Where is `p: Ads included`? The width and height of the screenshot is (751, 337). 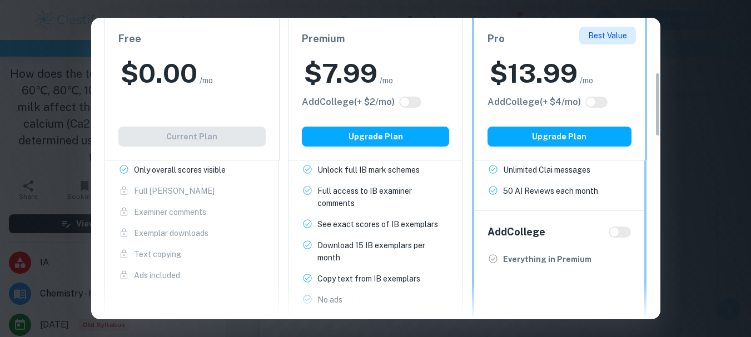 p: Ads included is located at coordinates (157, 276).